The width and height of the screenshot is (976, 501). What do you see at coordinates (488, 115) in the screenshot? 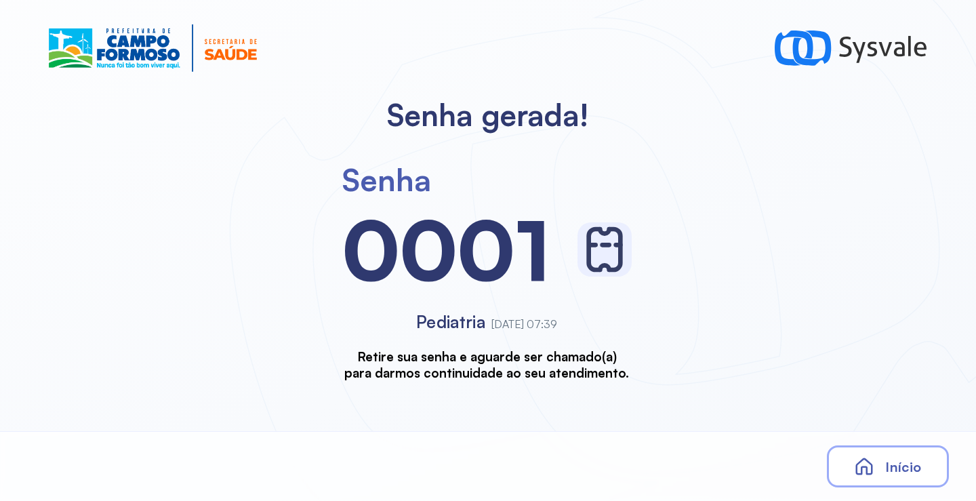
I see `h2: Senha gerada!` at bounding box center [488, 115].